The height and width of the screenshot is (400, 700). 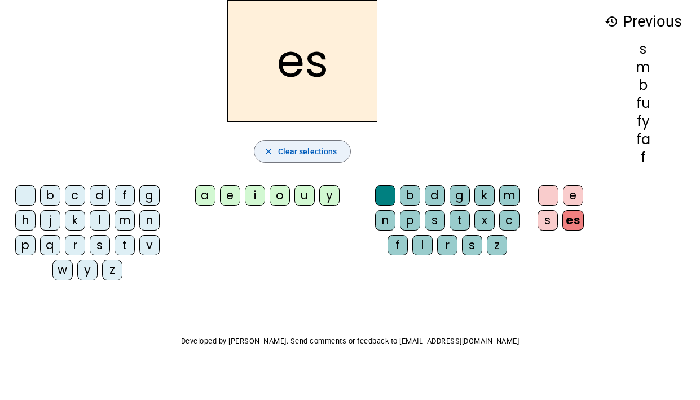 What do you see at coordinates (643, 21) in the screenshot?
I see `h3: Previous` at bounding box center [643, 21].